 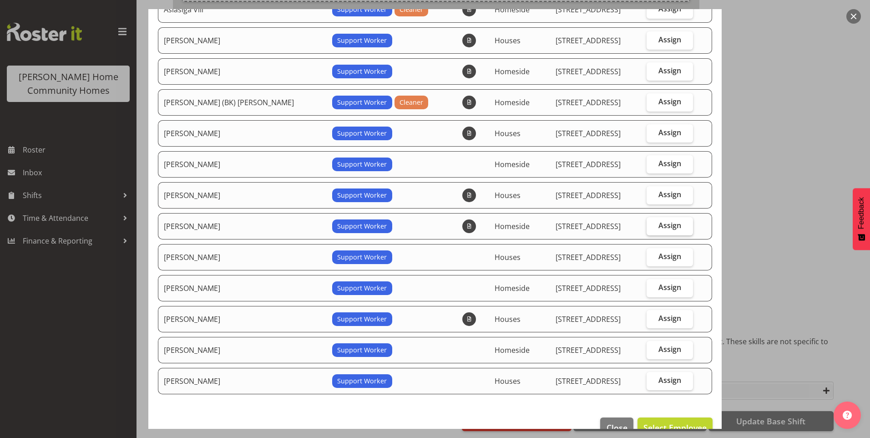 What do you see at coordinates (848, 415) in the screenshot?
I see `img: help-xxl-2.png` at bounding box center [848, 415].